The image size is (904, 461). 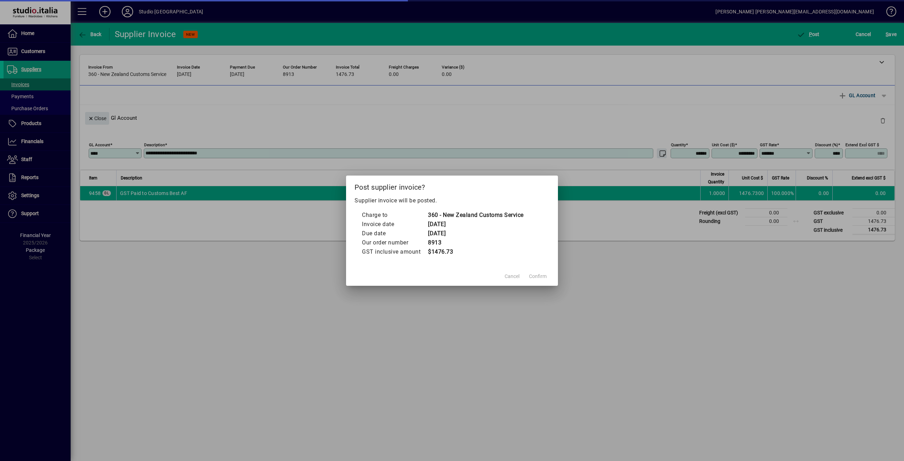 What do you see at coordinates (452, 186) in the screenshot?
I see `h2: Post supplier invoice?` at bounding box center [452, 186].